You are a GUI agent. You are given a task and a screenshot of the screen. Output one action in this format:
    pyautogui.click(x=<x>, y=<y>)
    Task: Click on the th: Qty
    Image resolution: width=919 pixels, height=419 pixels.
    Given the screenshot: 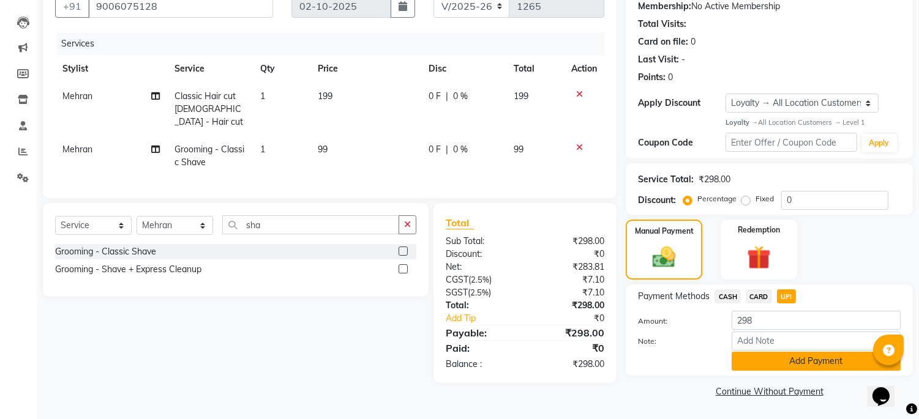 What is the action you would take?
    pyautogui.click(x=281, y=69)
    